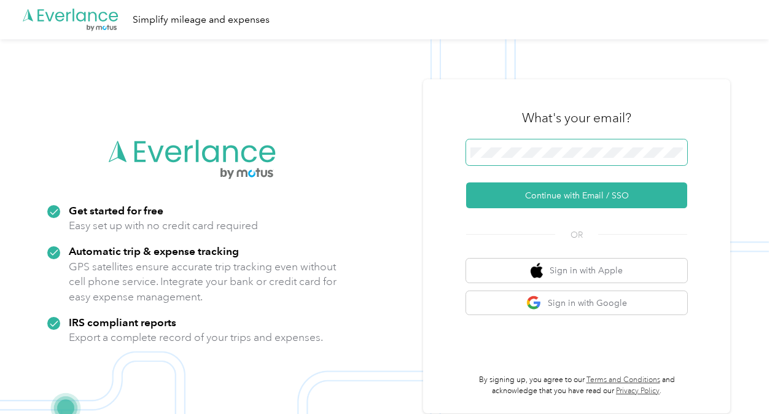 The width and height of the screenshot is (775, 414). What do you see at coordinates (577, 385) in the screenshot?
I see `p: By signing up, you agree to our and acknowledge that you have read our .` at bounding box center [577, 385].